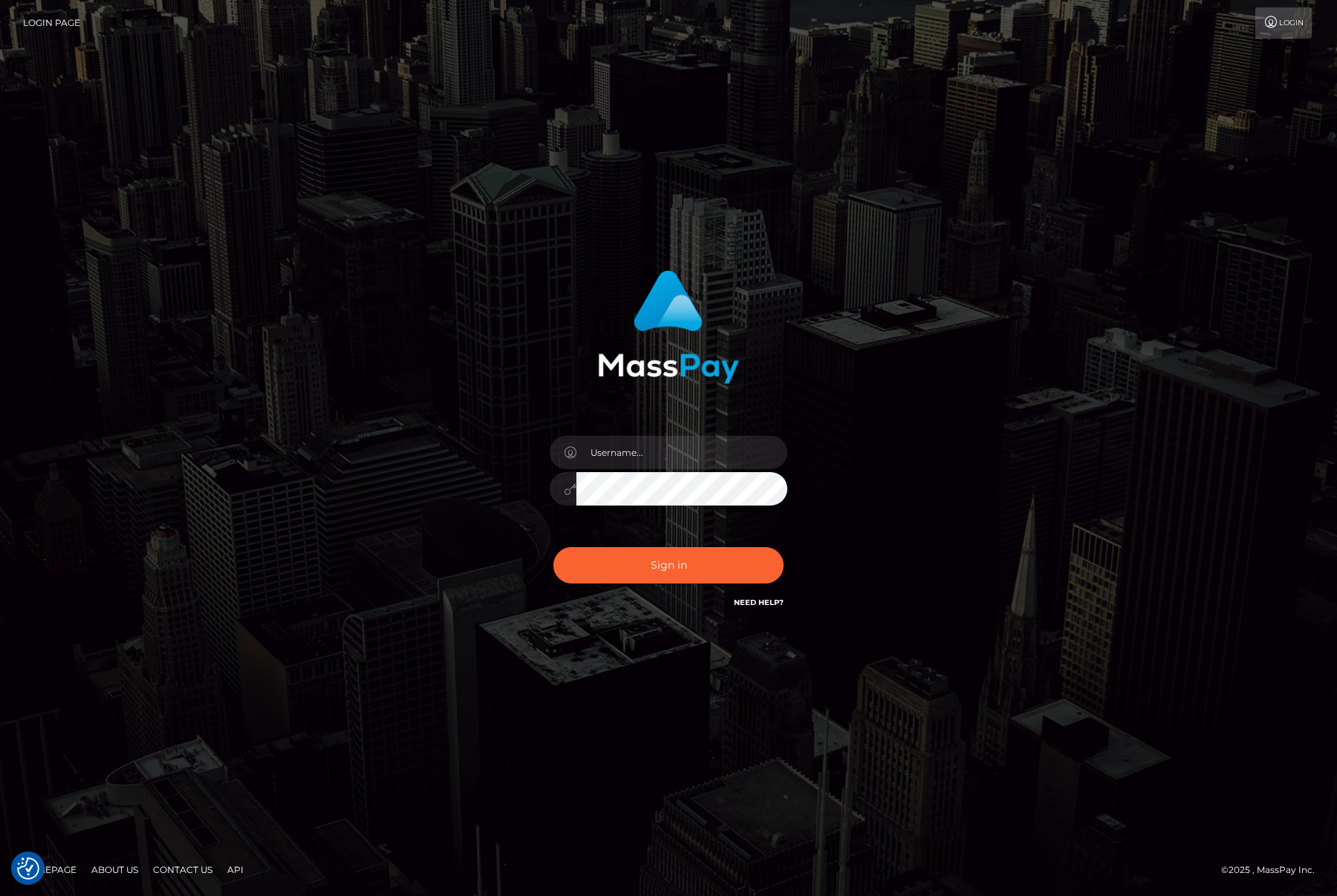 This screenshot has width=1337, height=896. I want to click on img: Revisit consent button, so click(28, 869).